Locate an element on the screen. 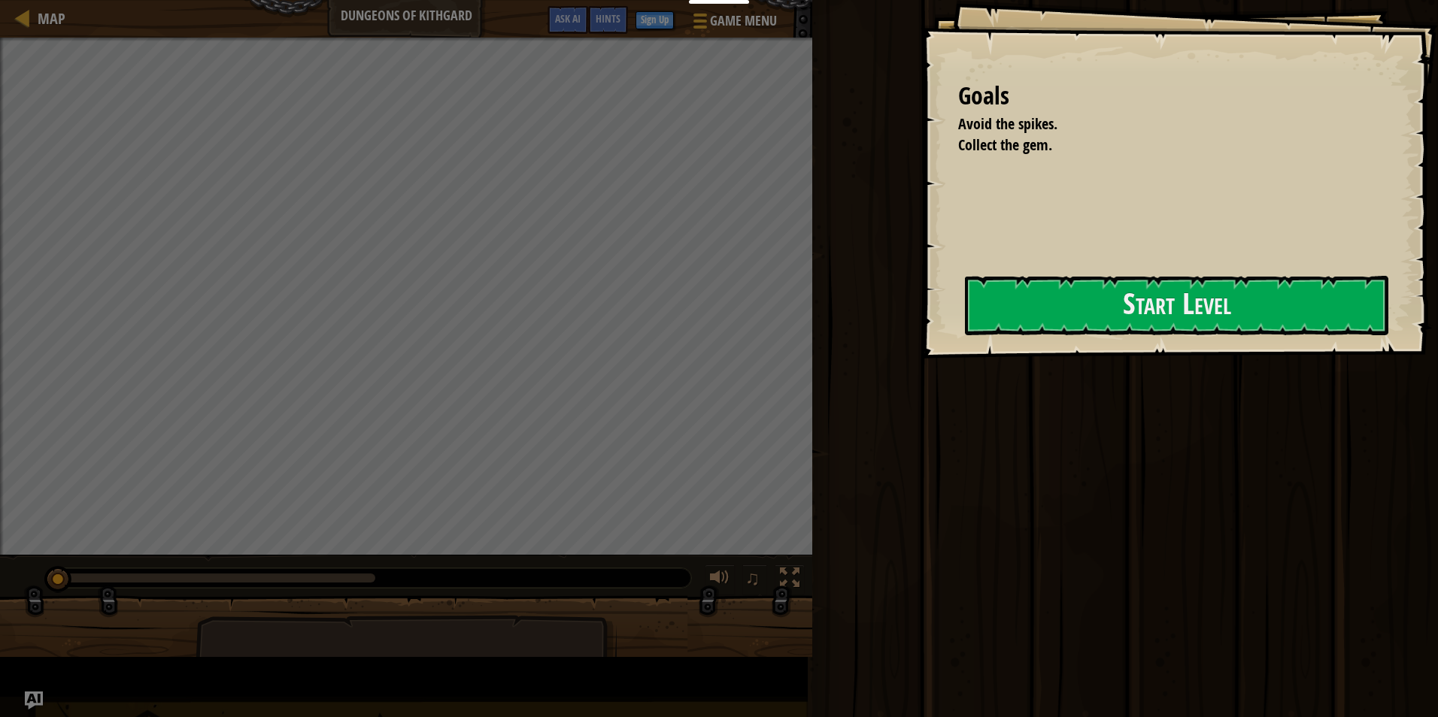 Image resolution: width=1438 pixels, height=717 pixels. button: Sign Up is located at coordinates (654, 20).